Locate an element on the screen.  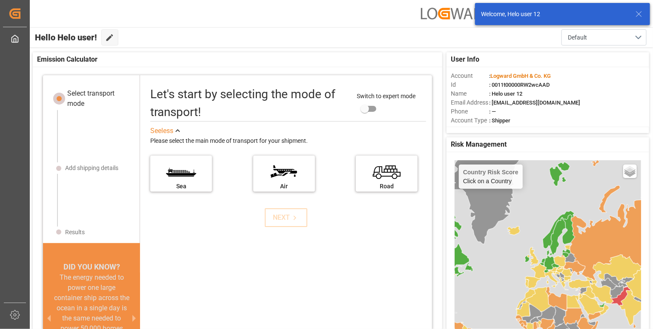
div: Welcome, Helo user 12 is located at coordinates (554, 14).